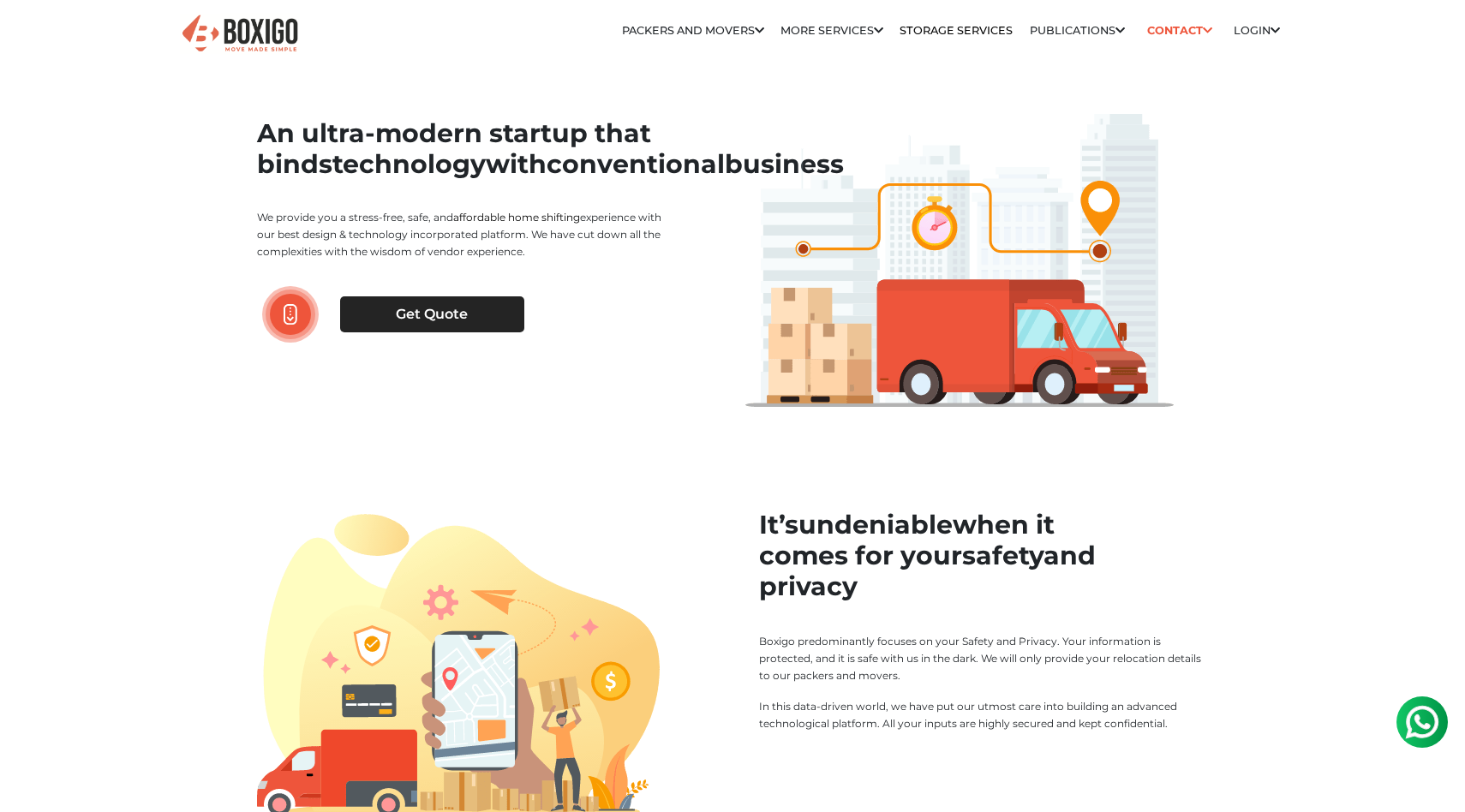 This screenshot has width=1465, height=812. I want to click on span: conventional, so click(636, 164).